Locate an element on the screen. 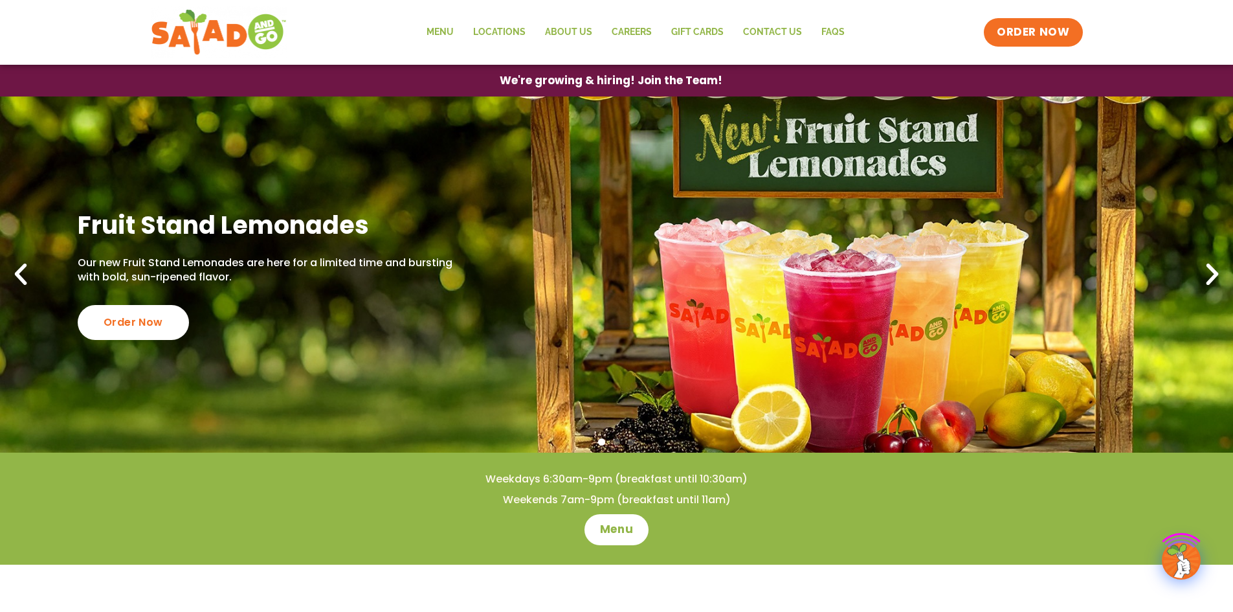 The width and height of the screenshot is (1233, 612). h2: Fruit Stand Lemonades is located at coordinates (268, 225).